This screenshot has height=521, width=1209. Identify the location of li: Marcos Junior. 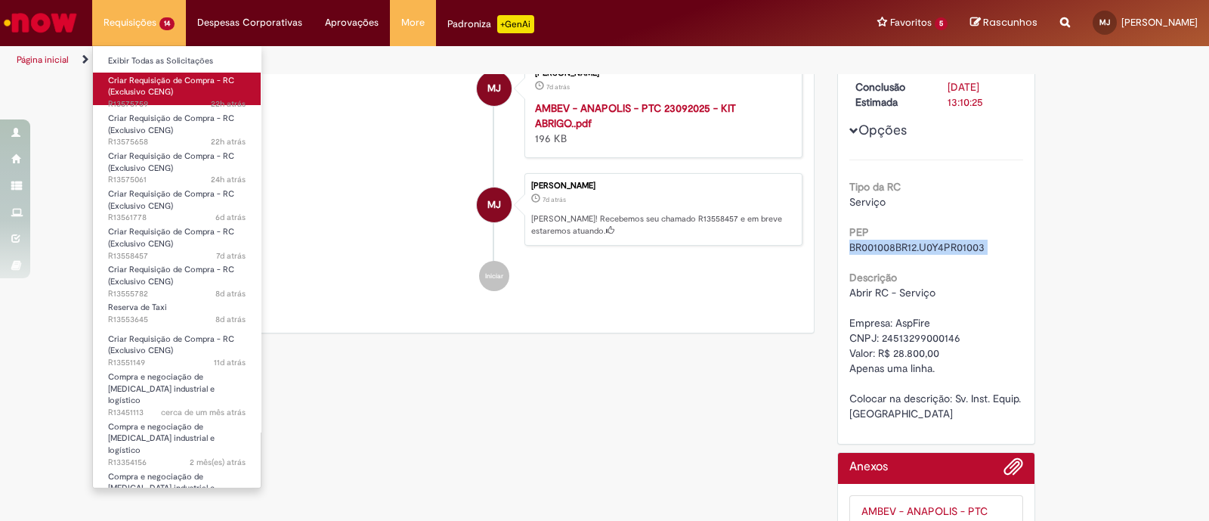
(494, 209).